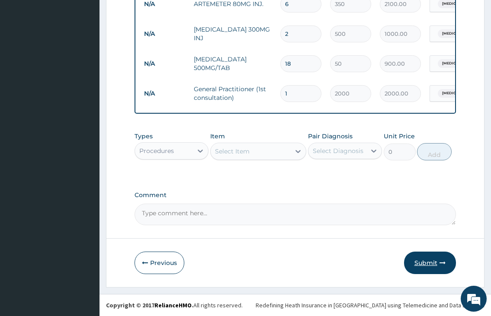 The width and height of the screenshot is (491, 316). I want to click on button: Previous, so click(159, 263).